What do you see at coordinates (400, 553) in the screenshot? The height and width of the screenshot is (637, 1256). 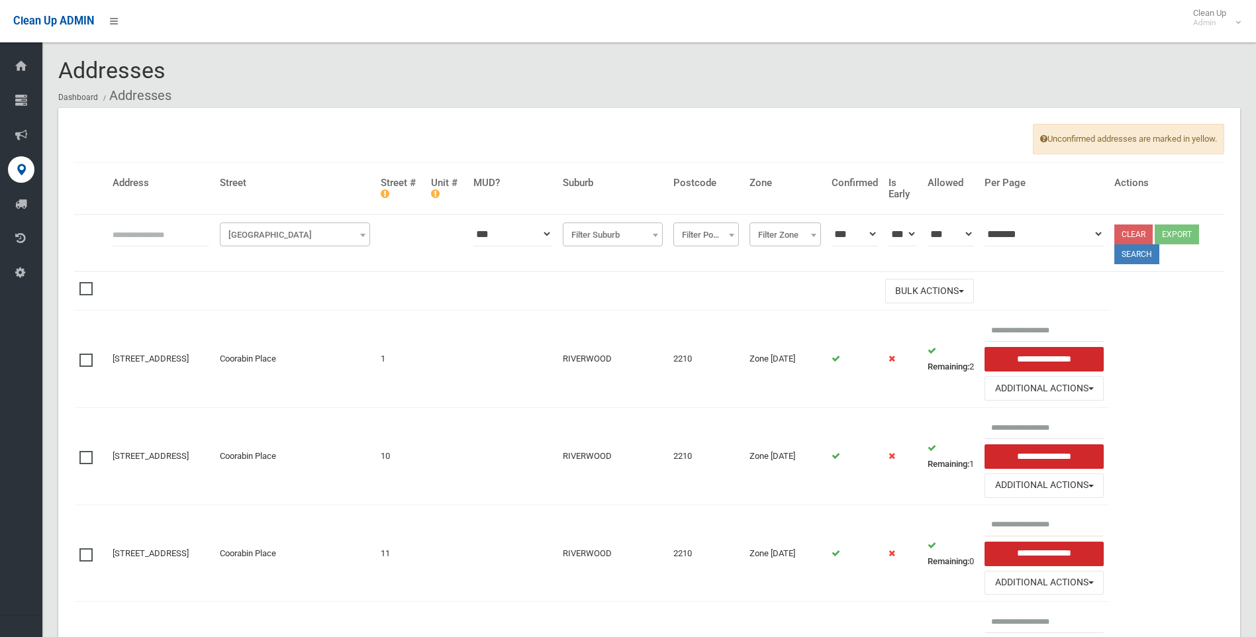 I see `td: 11` at bounding box center [400, 553].